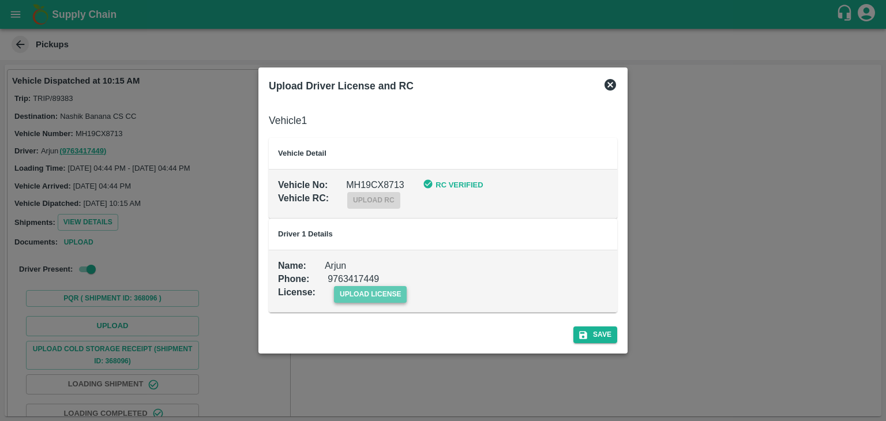 The height and width of the screenshot is (421, 886). Describe the element at coordinates (371, 294) in the screenshot. I see `span: upload license` at that location.